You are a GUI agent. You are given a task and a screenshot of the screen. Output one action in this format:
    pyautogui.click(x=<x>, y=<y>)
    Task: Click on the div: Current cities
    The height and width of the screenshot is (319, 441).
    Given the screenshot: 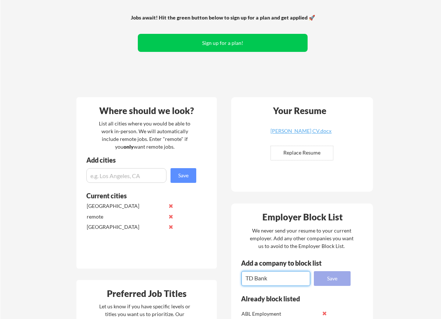 What is the action you would take?
    pyautogui.click(x=137, y=196)
    